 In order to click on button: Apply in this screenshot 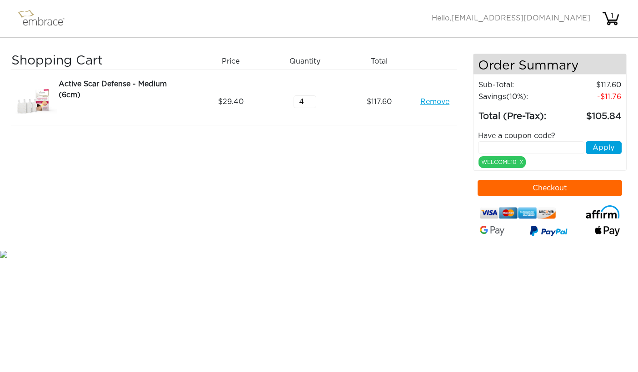, I will do `click(604, 148)`.